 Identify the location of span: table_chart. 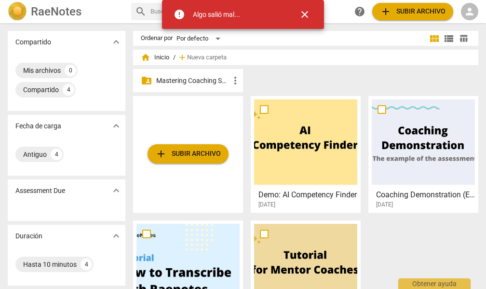
(463, 38).